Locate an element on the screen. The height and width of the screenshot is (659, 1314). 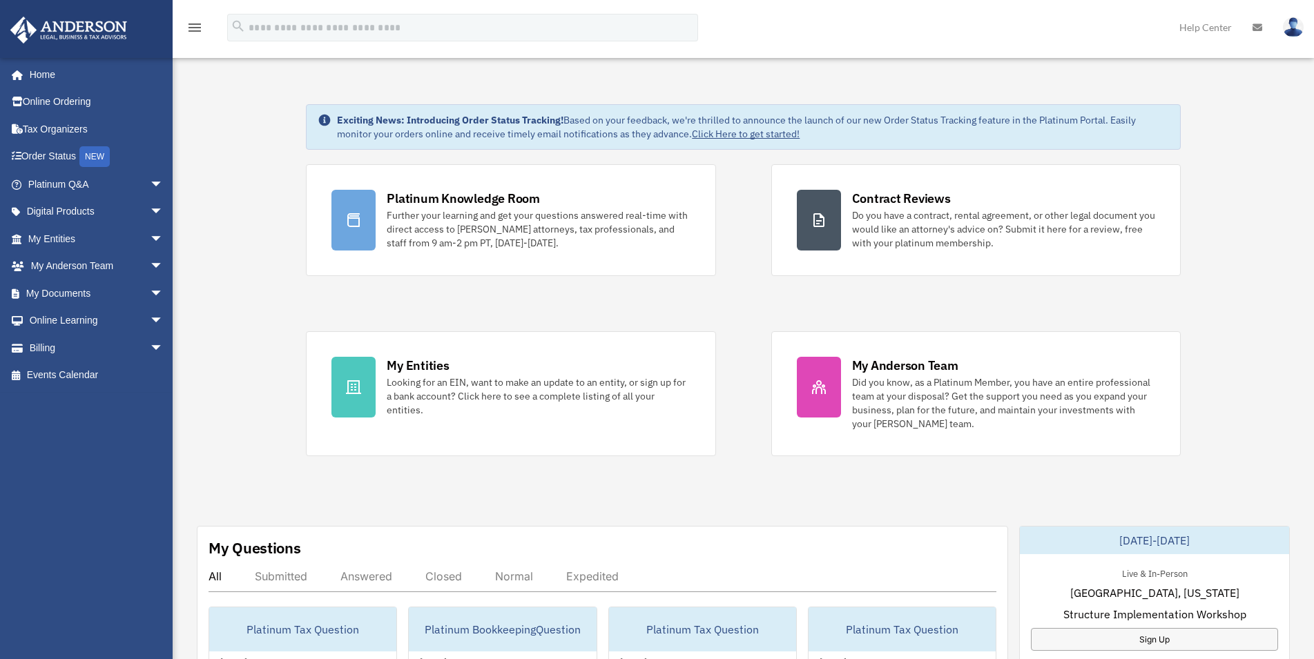
a: menu is located at coordinates (195, 30).